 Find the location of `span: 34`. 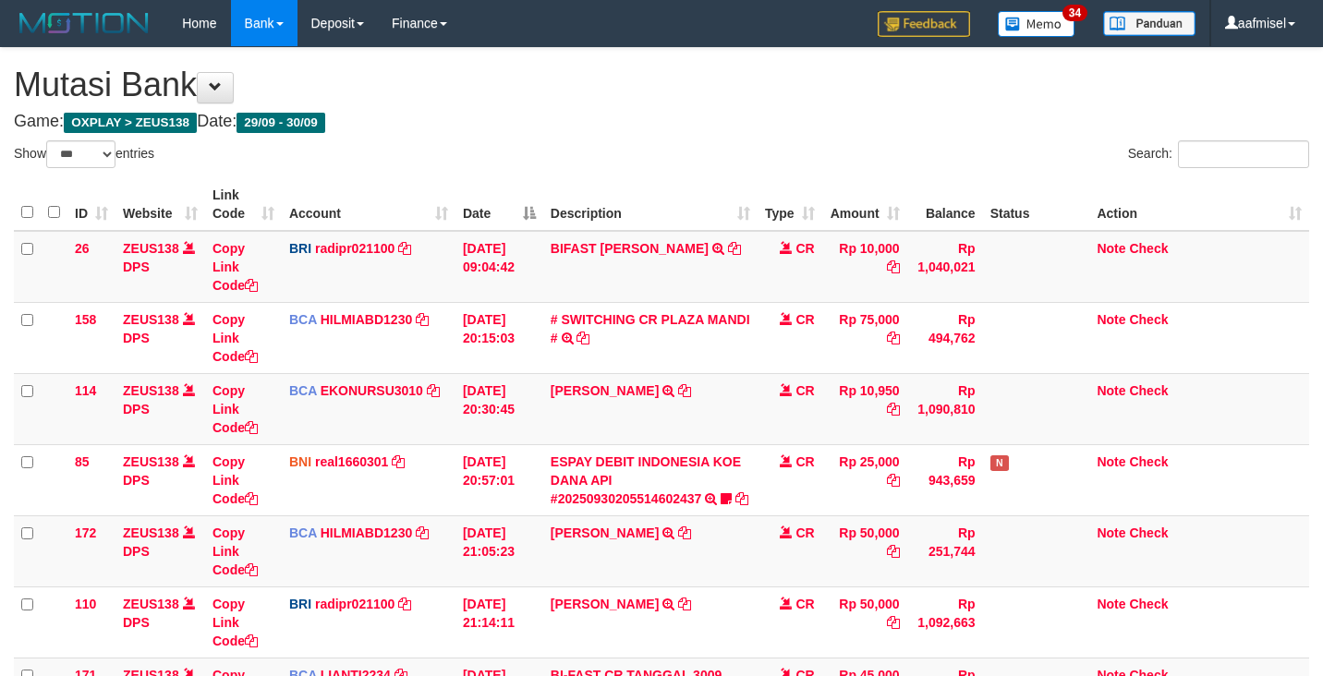

span: 34 is located at coordinates (1075, 13).